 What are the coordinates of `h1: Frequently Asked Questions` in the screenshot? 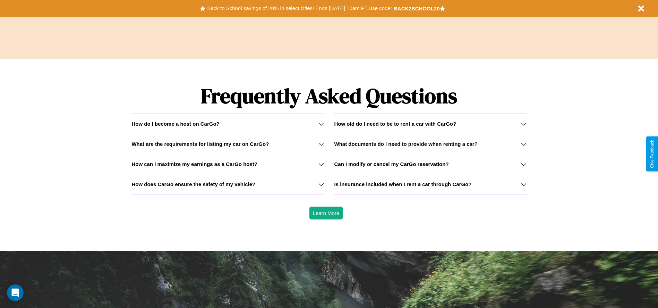 It's located at (329, 96).